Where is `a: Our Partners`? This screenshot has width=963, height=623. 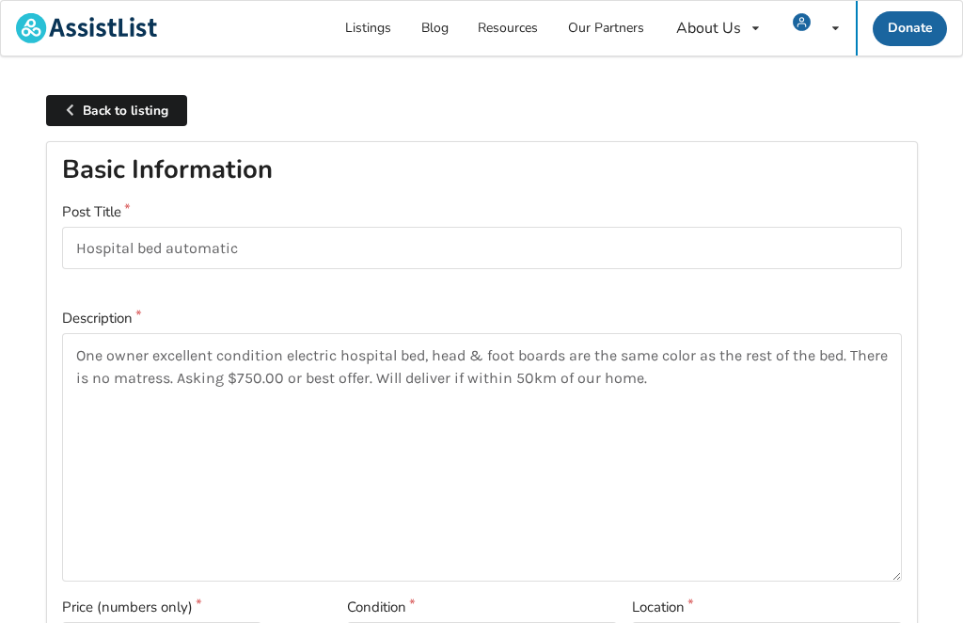
a: Our Partners is located at coordinates (606, 28).